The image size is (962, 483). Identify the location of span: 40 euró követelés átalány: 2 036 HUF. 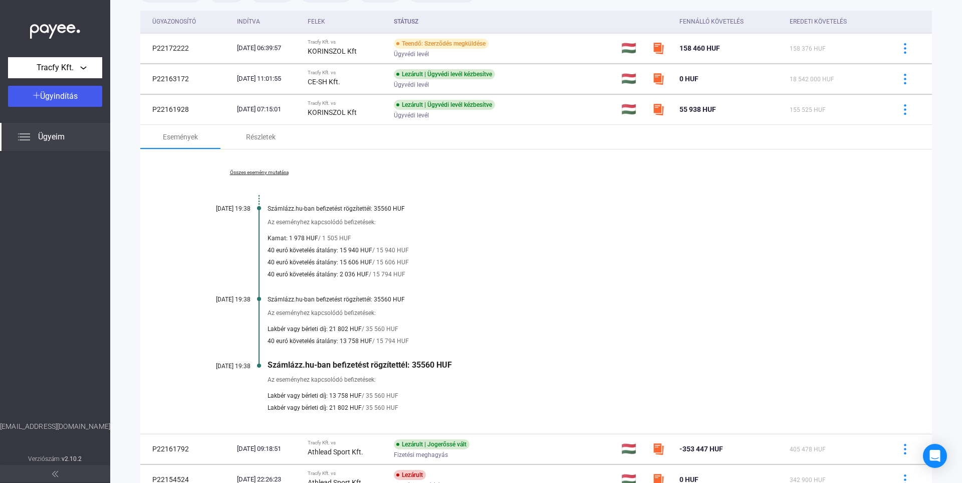
(318, 274).